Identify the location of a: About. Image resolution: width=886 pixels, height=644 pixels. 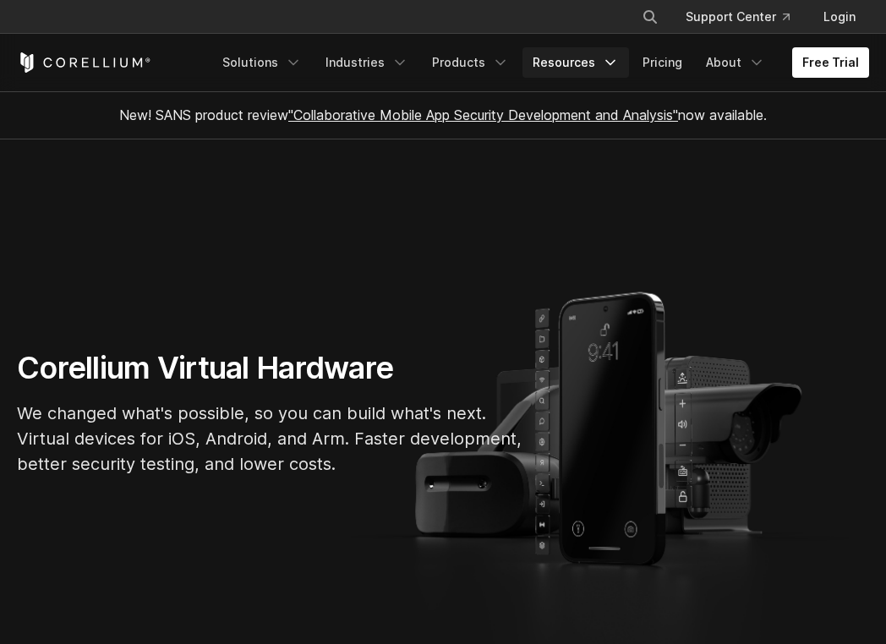
(736, 63).